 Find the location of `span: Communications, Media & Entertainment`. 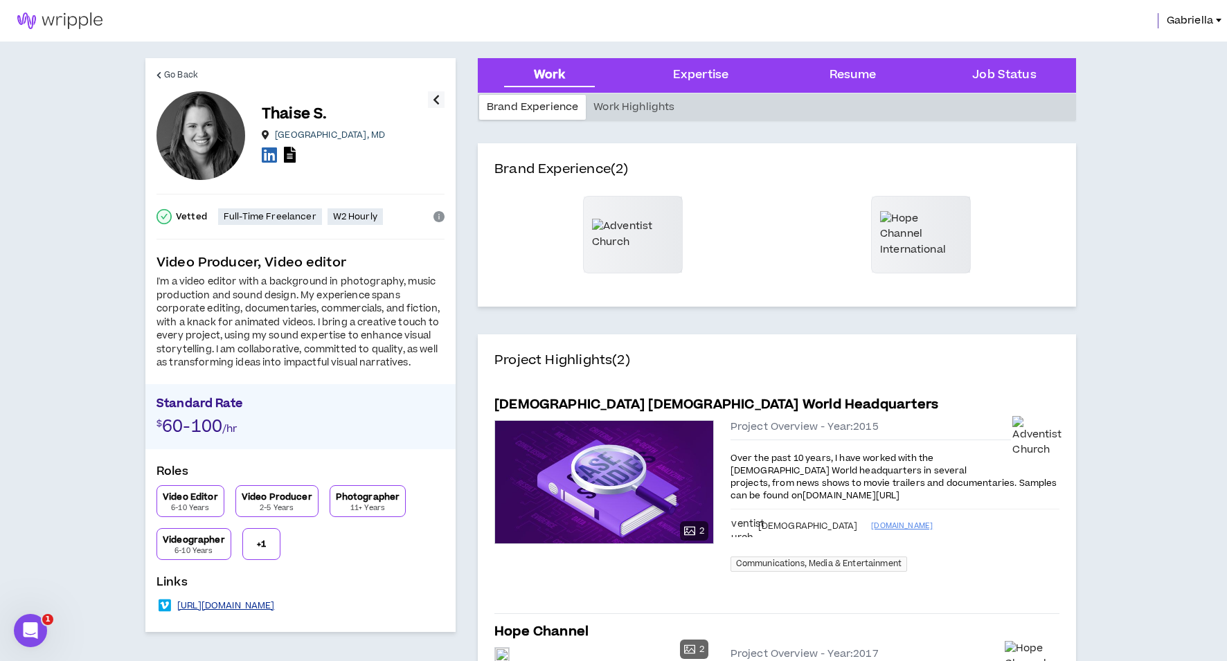

span: Communications, Media & Entertainment is located at coordinates (819, 564).